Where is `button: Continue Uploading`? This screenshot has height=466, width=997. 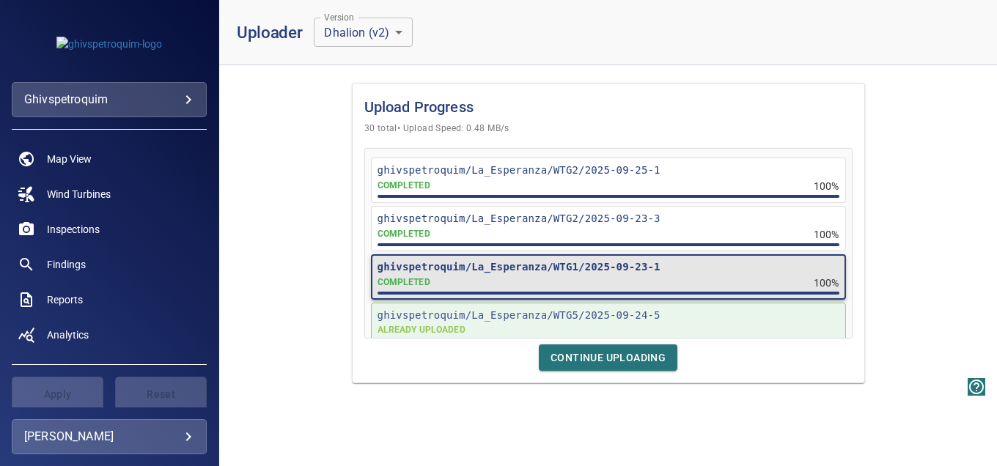 button: Continue Uploading is located at coordinates (608, 358).